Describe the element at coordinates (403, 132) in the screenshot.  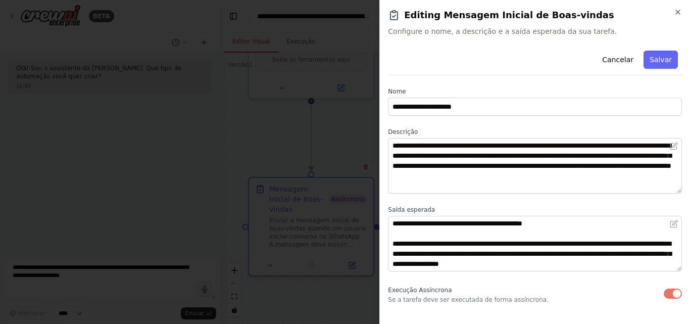
I see `font: Descrição` at that location.